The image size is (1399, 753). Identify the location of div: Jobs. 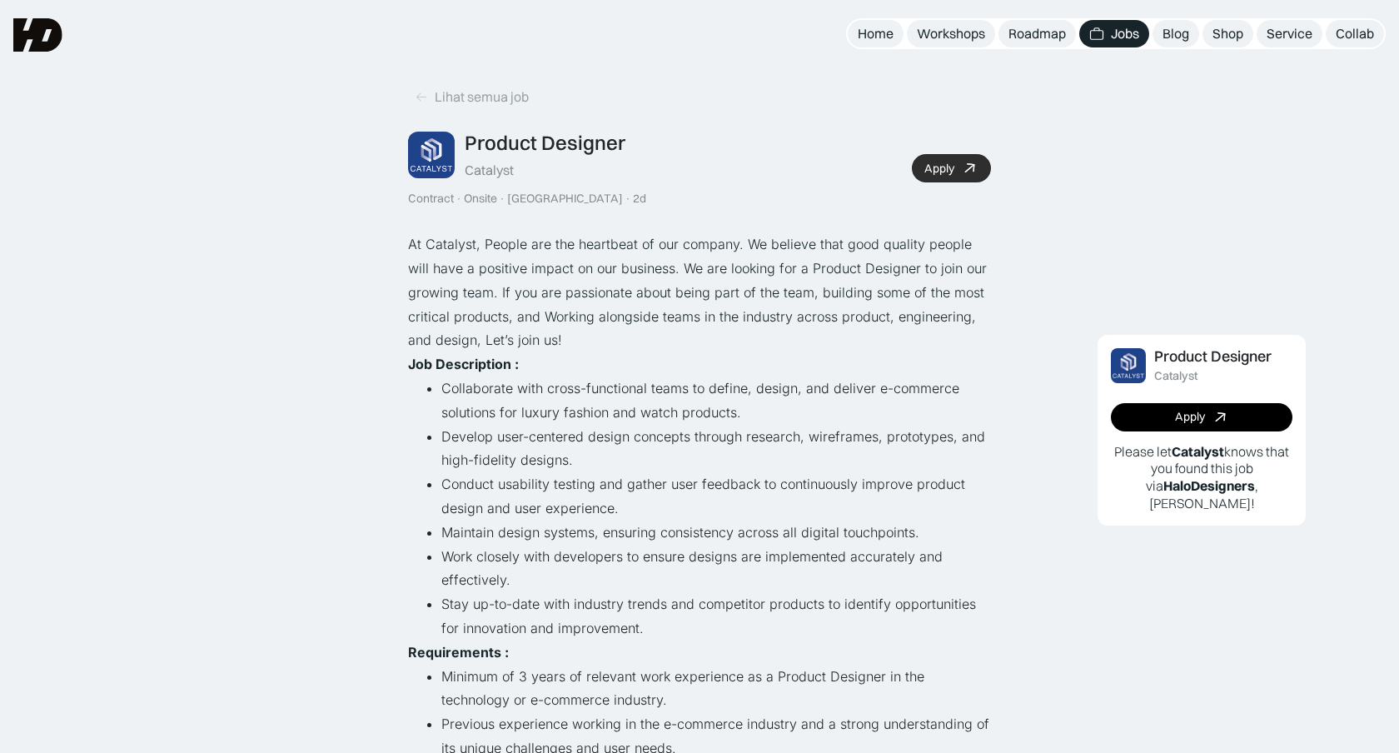
(1125, 33).